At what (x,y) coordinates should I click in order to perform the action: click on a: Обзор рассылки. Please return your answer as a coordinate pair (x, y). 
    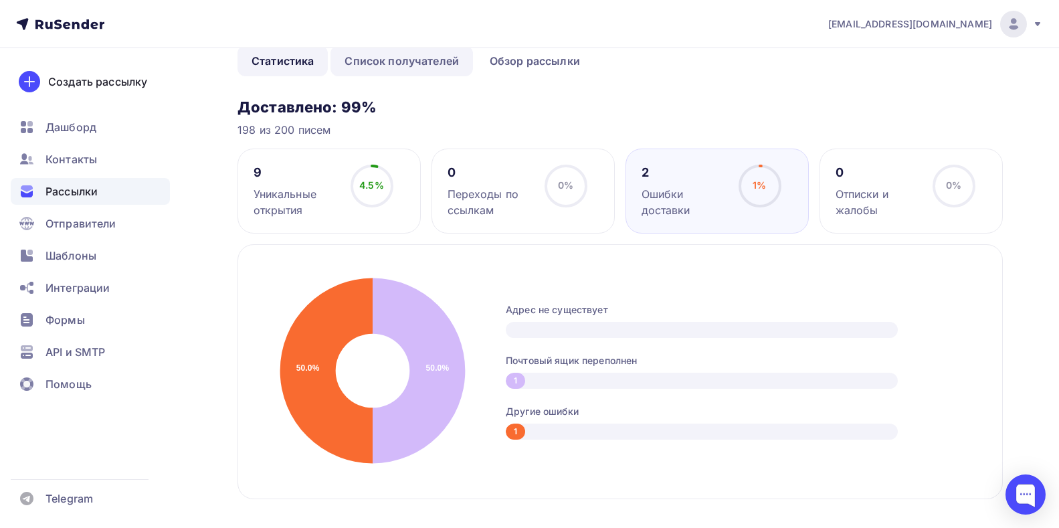
    Looking at the image, I should click on (535, 61).